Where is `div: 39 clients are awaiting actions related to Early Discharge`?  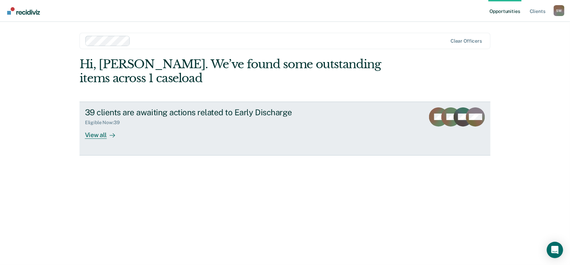 div: 39 clients are awaiting actions related to Early Discharge is located at coordinates (205, 112).